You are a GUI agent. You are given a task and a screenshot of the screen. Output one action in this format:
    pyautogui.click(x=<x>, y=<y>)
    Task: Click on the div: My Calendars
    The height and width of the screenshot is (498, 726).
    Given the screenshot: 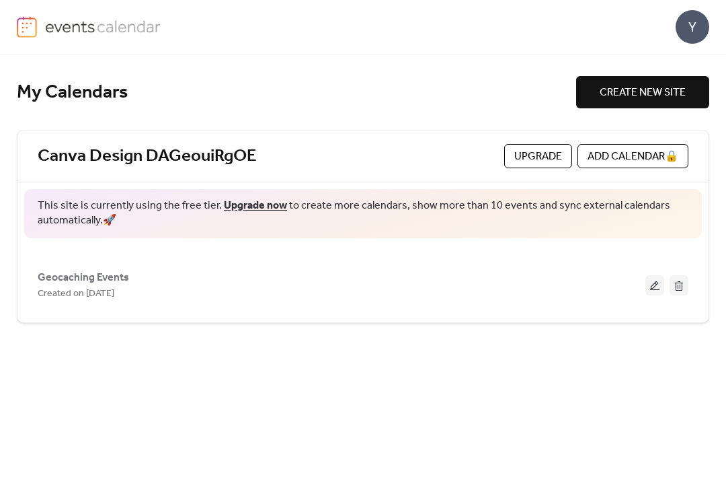 What is the action you would take?
    pyautogui.click(x=297, y=92)
    